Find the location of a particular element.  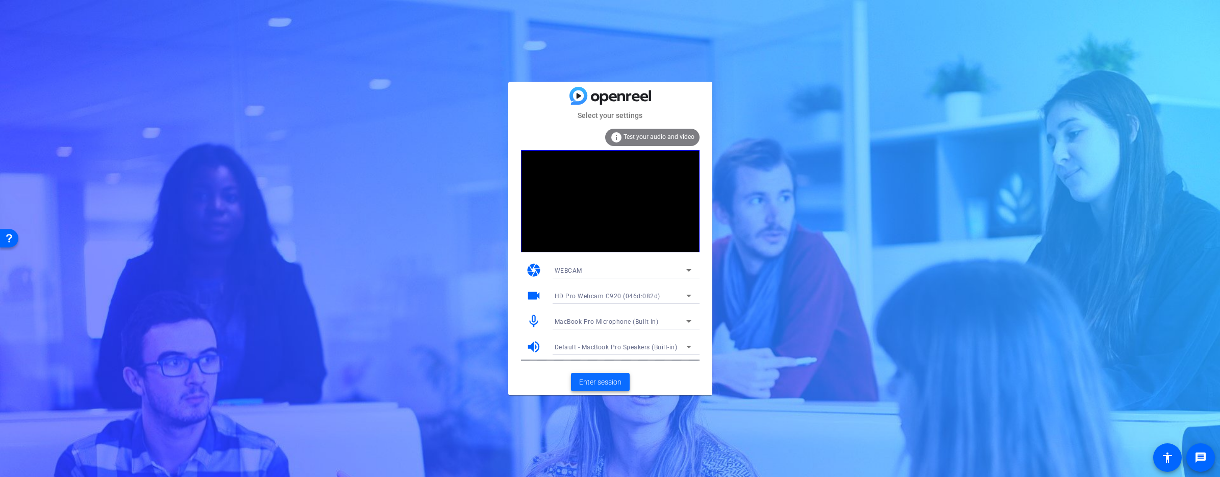

span: Test your audio and video is located at coordinates (659, 137).